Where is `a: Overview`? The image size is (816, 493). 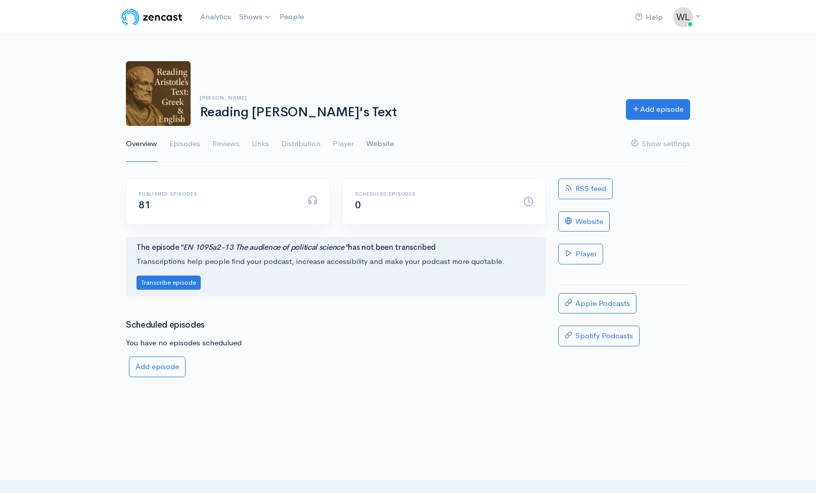
a: Overview is located at coordinates (142, 144).